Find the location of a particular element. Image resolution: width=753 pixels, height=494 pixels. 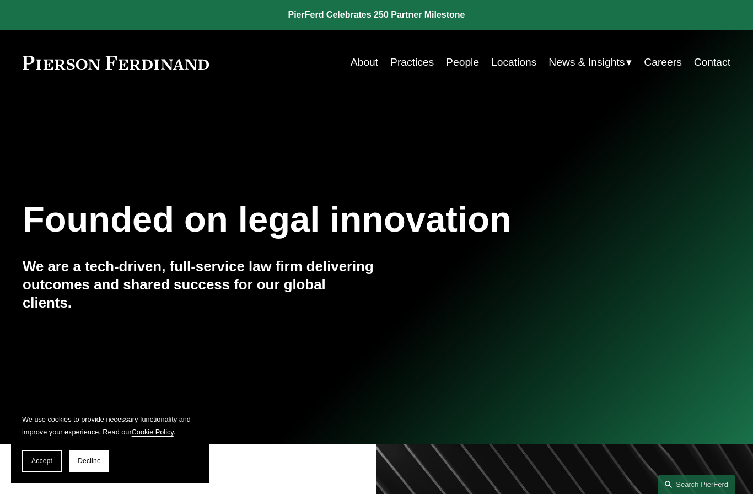

a: About is located at coordinates (364, 62).